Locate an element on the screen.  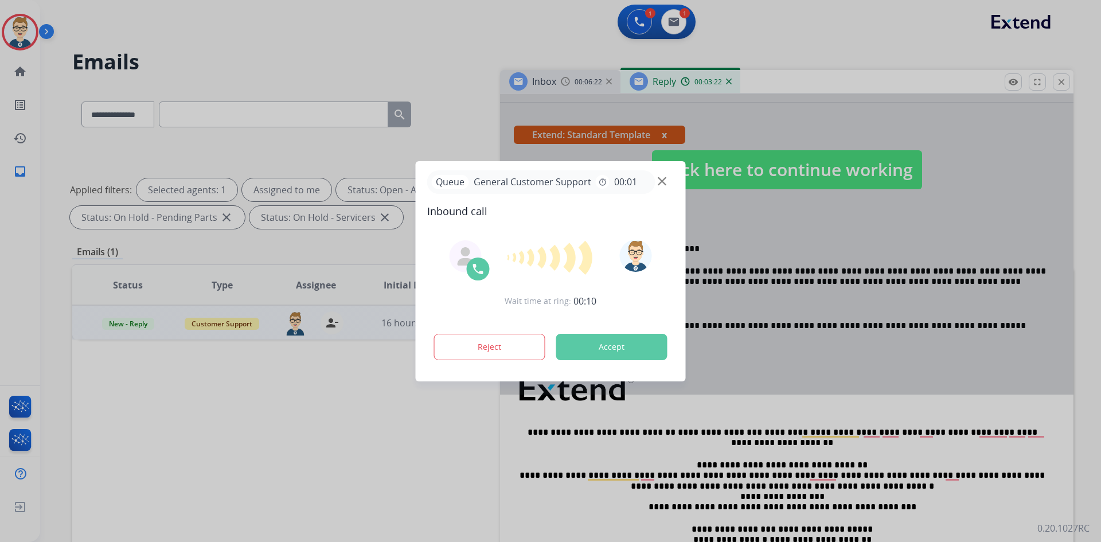
span: General Customer Support is located at coordinates (532, 182).